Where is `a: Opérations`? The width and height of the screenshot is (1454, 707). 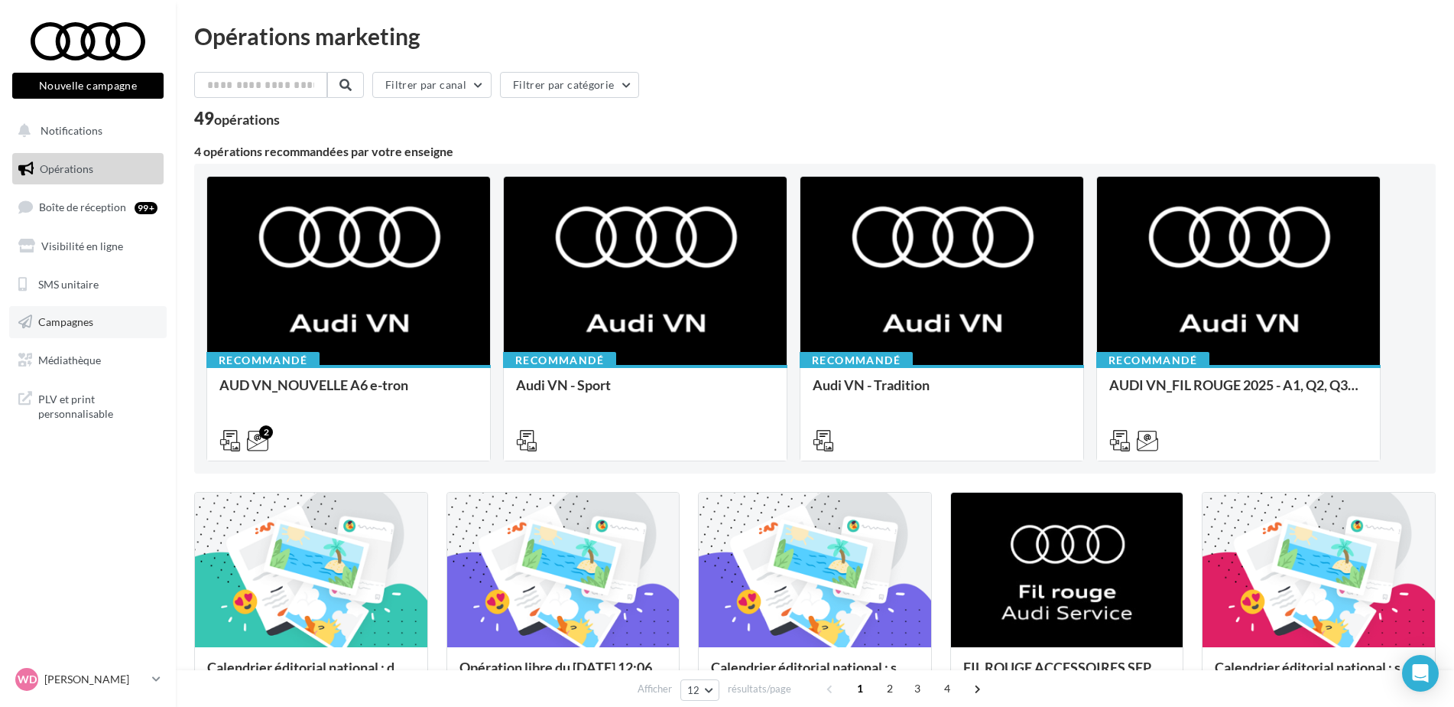 a: Opérations is located at coordinates (88, 169).